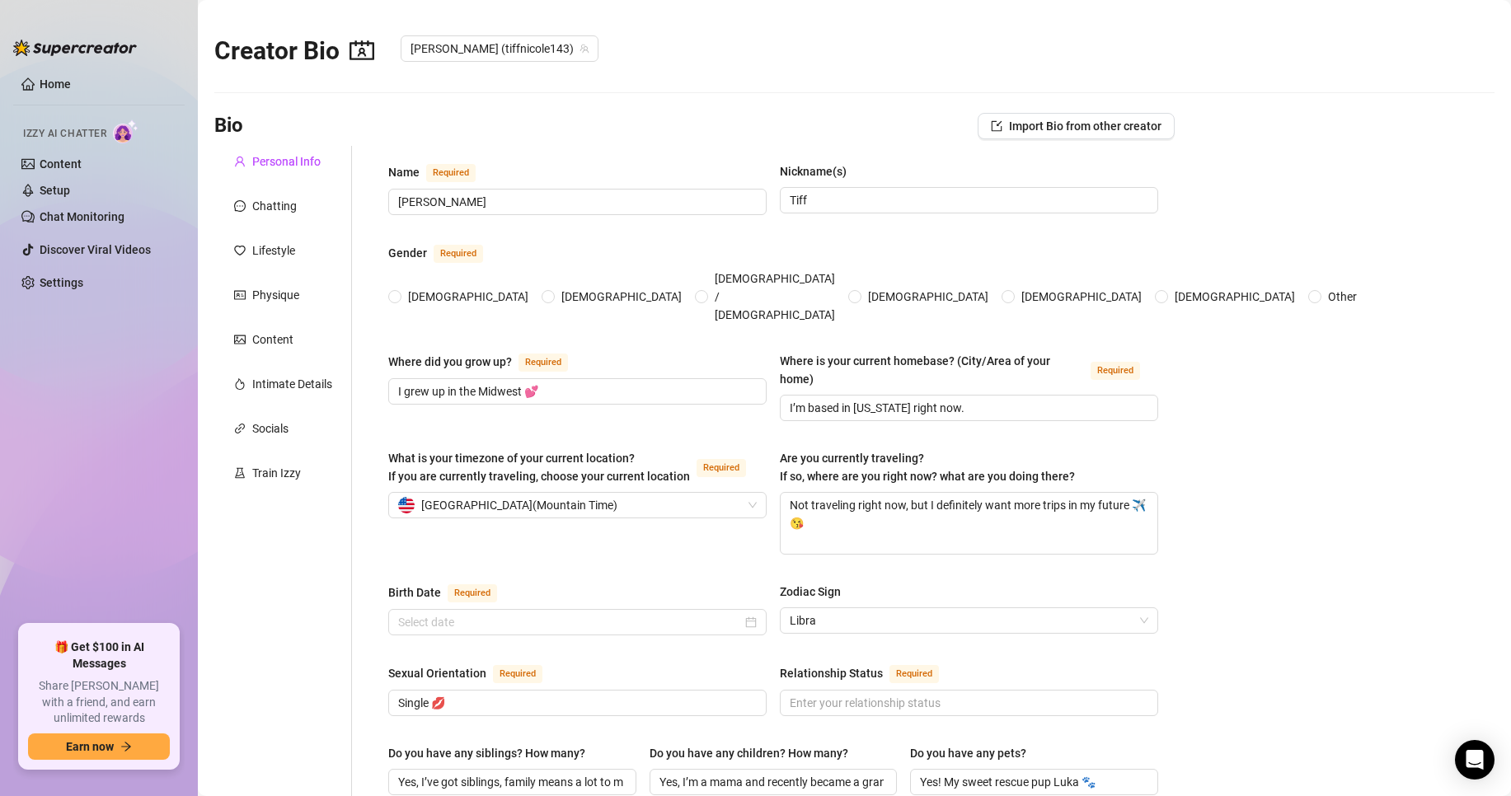  Describe the element at coordinates (967, 703) in the screenshot. I see `input: Relationship Status` at that location.